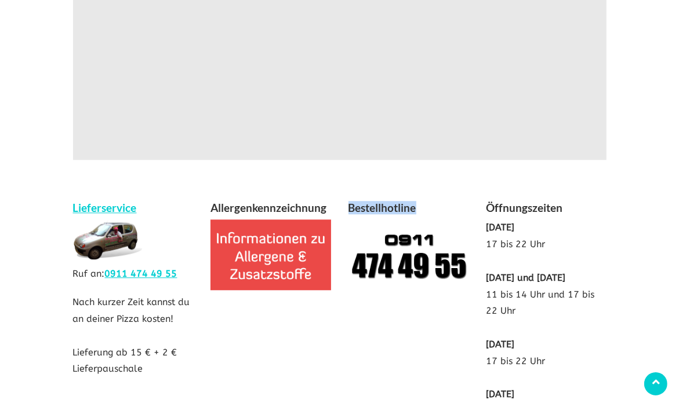 This screenshot has width=679, height=407. I want to click on h4: Öffnungszeiten, so click(546, 210).